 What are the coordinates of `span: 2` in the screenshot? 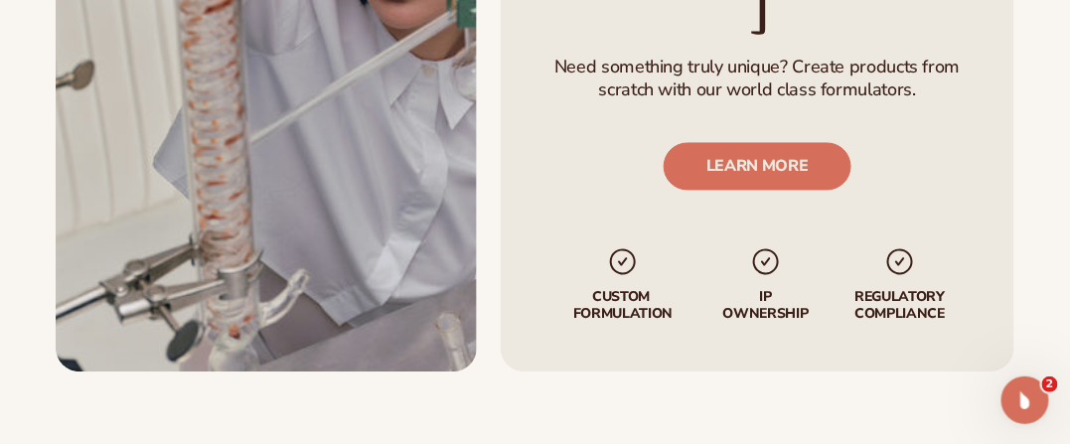 It's located at (1051, 385).